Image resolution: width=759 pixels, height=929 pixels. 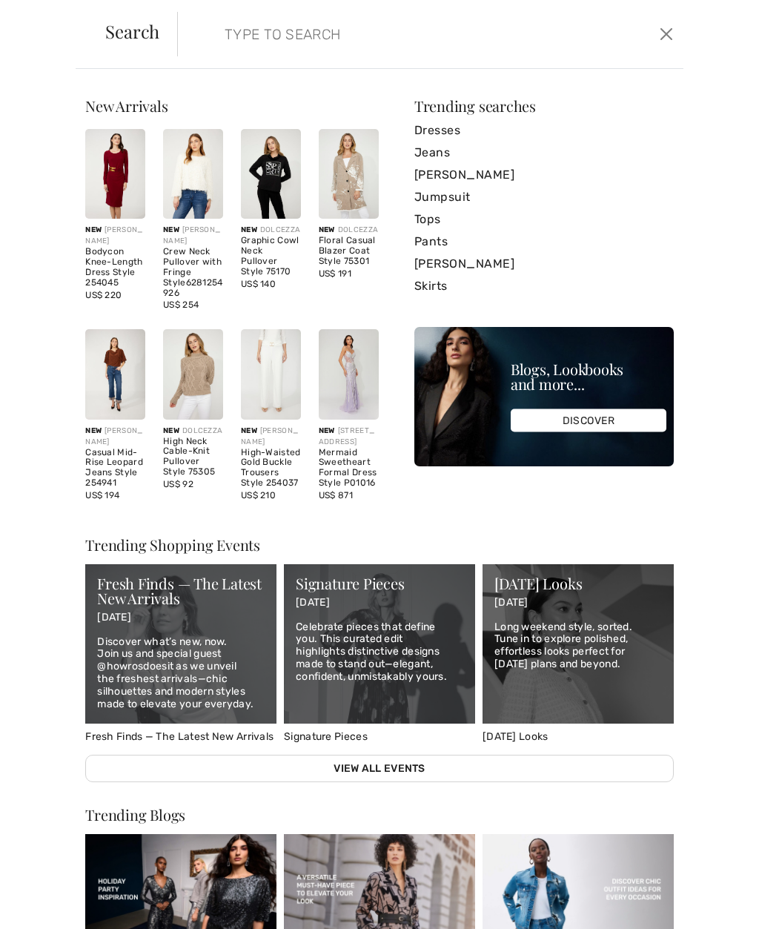 I want to click on span: US$ 220, so click(x=103, y=295).